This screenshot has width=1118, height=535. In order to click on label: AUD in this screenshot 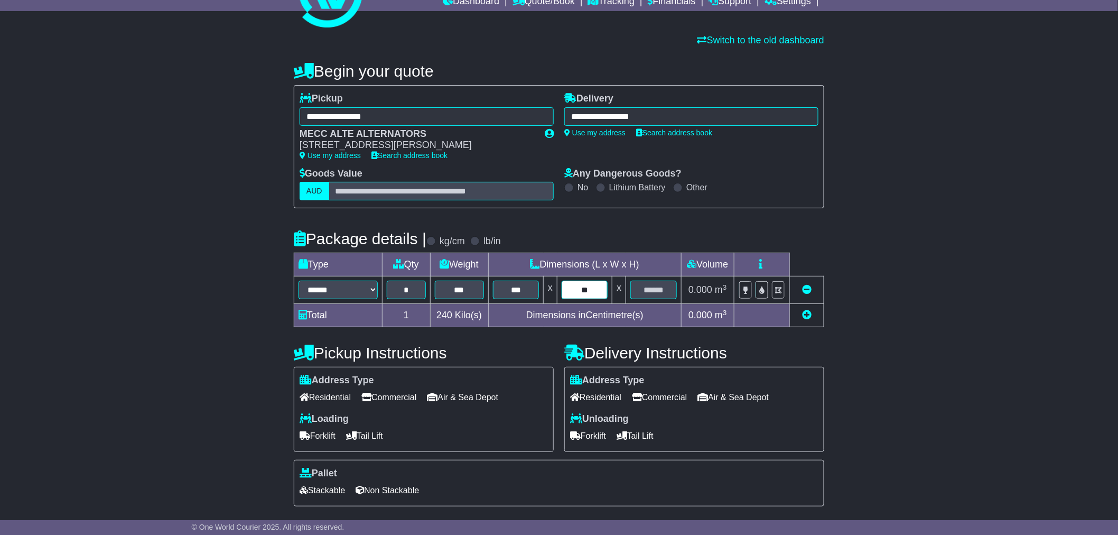, I will do `click(314, 191)`.